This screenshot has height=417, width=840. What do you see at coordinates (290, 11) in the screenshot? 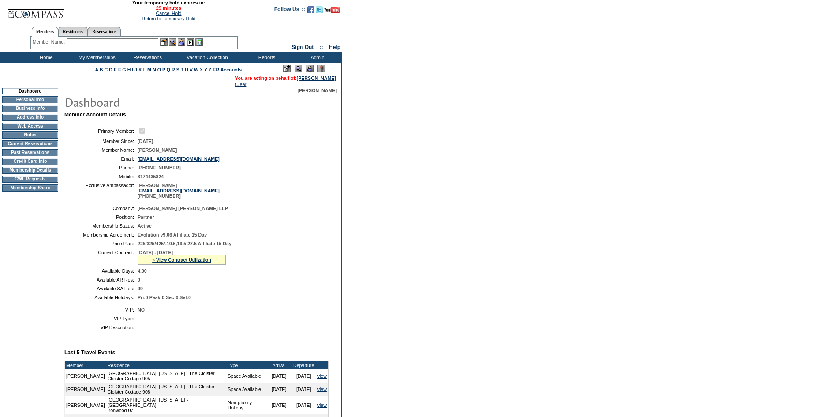
I see `td: Follow Us ::` at bounding box center [290, 11].